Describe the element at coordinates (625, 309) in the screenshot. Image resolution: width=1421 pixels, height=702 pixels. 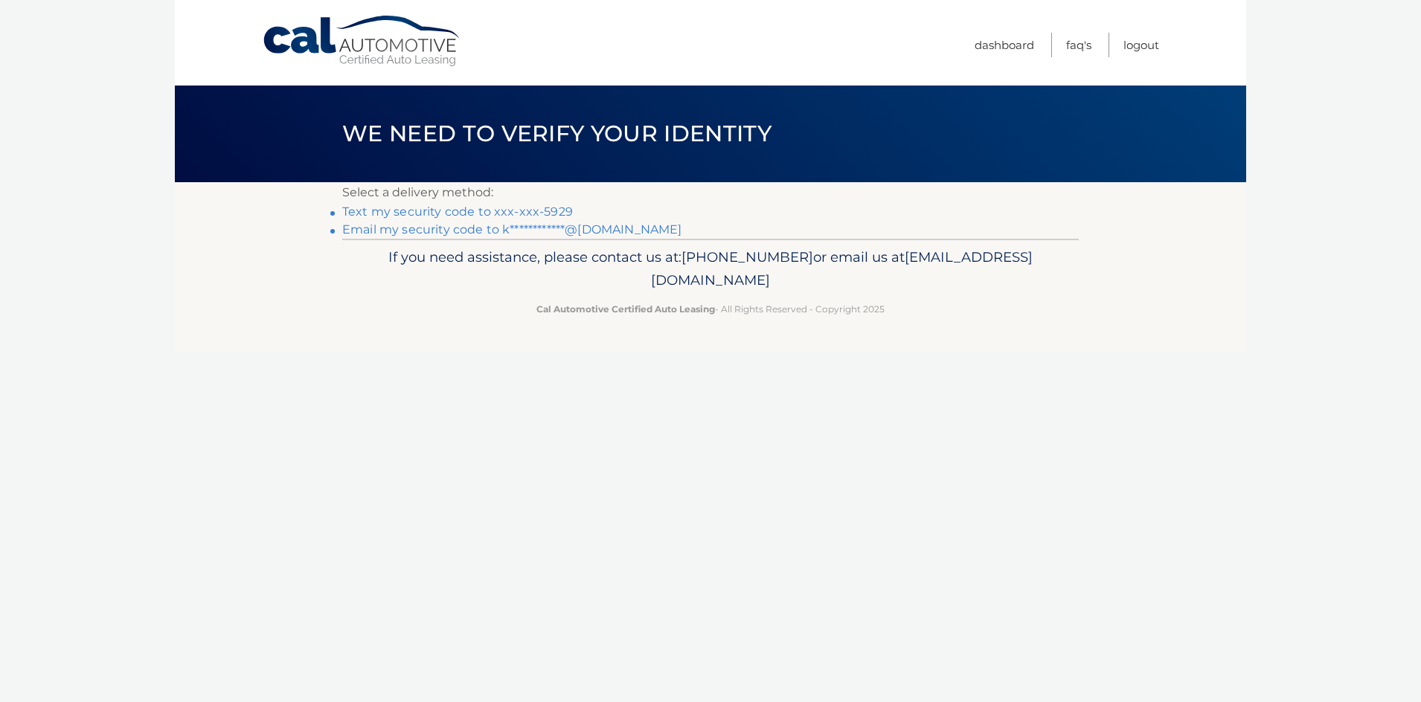
I see `strong: Cal Automotive Certified Auto Leasing` at that location.